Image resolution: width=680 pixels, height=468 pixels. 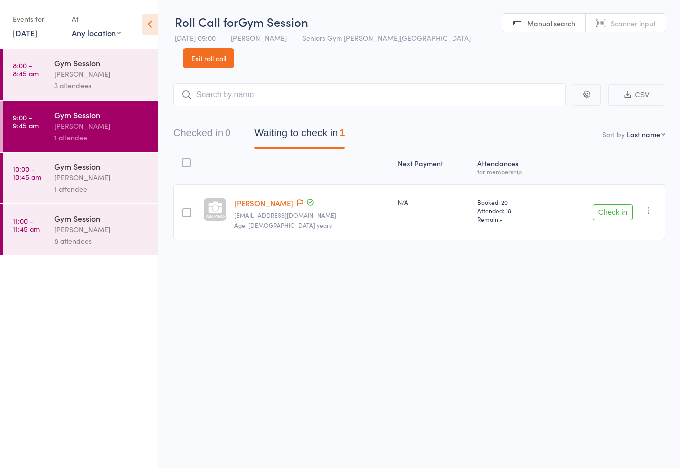 What do you see at coordinates (512, 166) in the screenshot?
I see `div: Atten­dances` at bounding box center [512, 166].